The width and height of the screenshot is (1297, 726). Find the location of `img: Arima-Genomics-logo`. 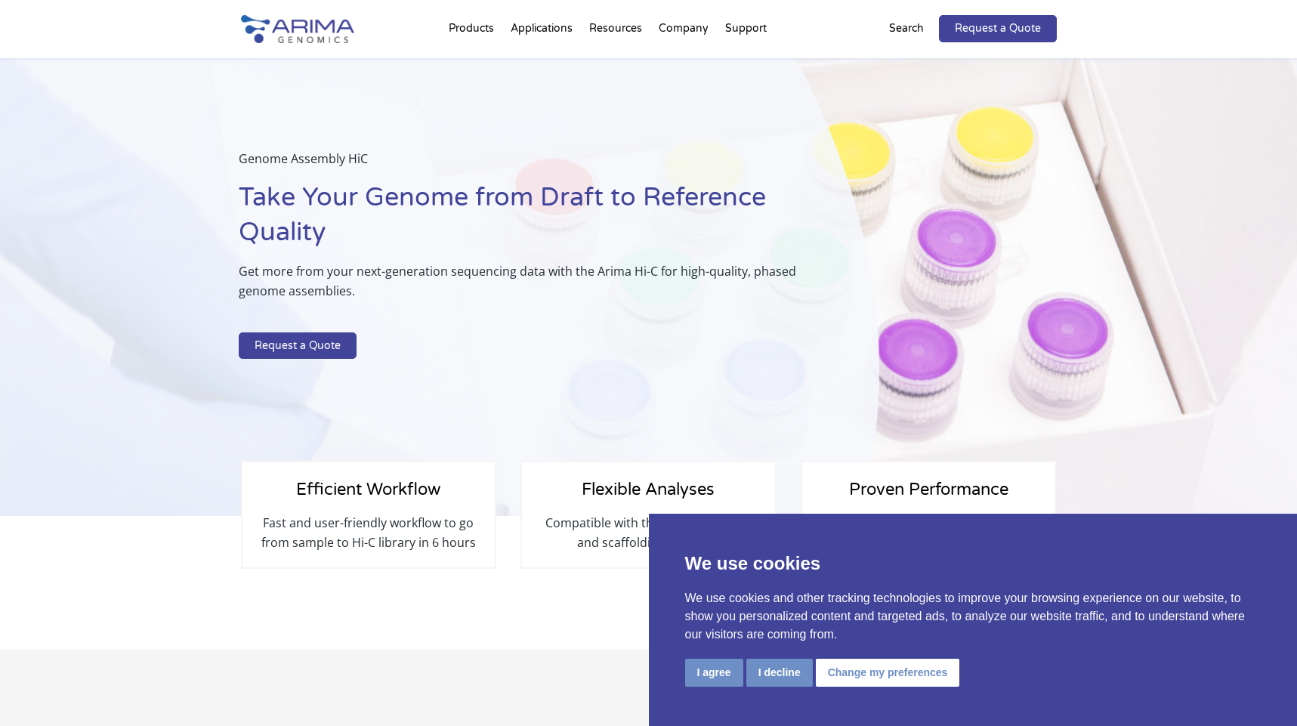

img: Arima-Genomics-logo is located at coordinates (298, 29).